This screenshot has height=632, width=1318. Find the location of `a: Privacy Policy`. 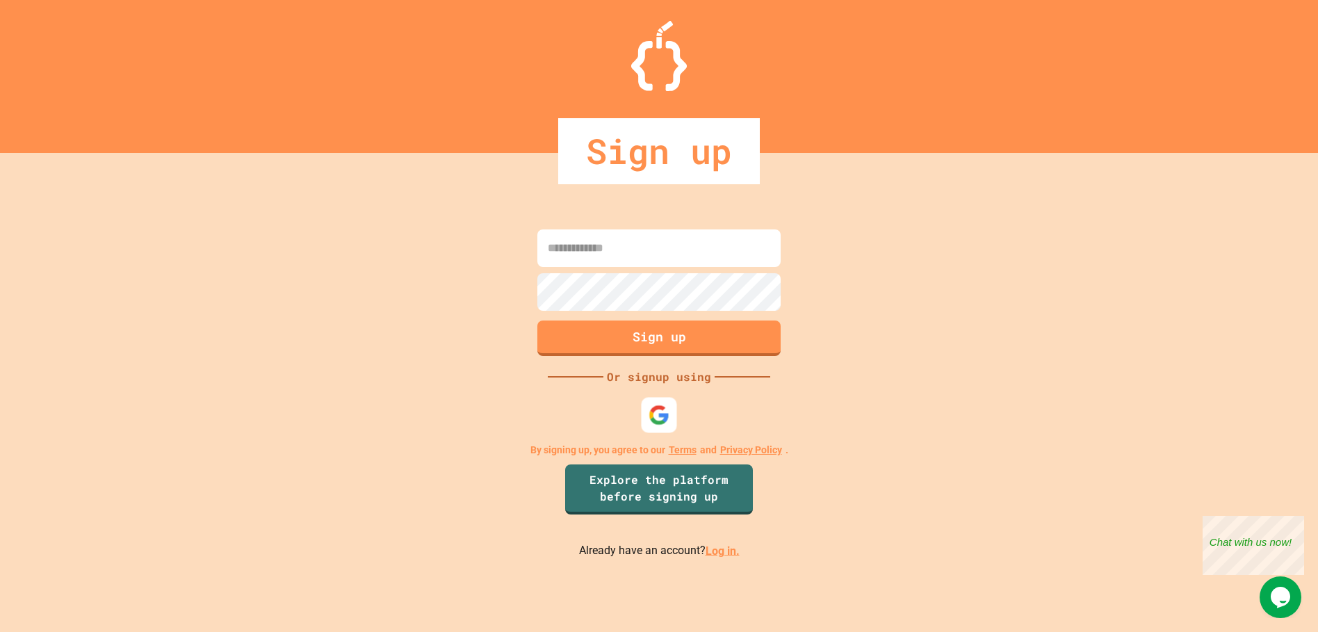

a: Privacy Policy is located at coordinates (751, 450).